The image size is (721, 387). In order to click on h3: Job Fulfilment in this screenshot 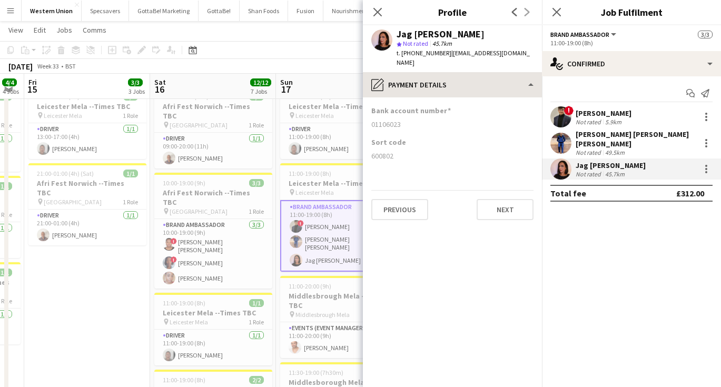, I will do `click(632, 12)`.